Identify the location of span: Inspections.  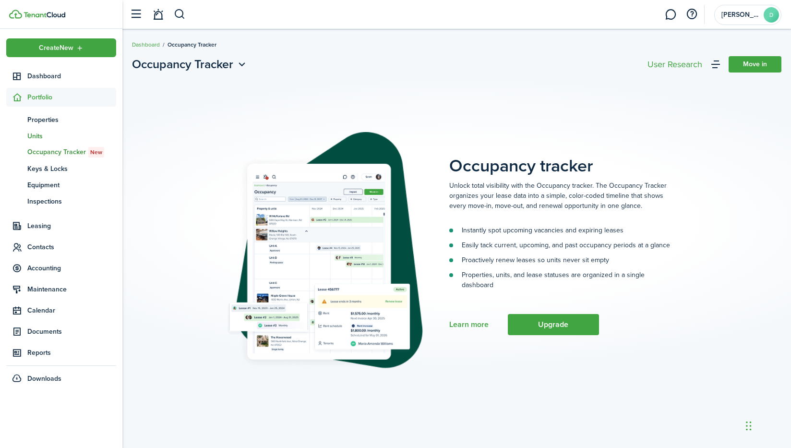
(71, 201).